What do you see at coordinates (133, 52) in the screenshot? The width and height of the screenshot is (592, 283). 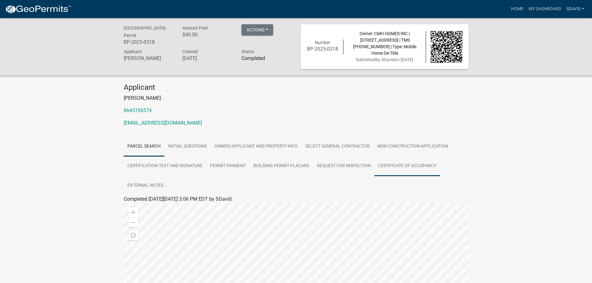 I see `span: Applicant` at bounding box center [133, 52].